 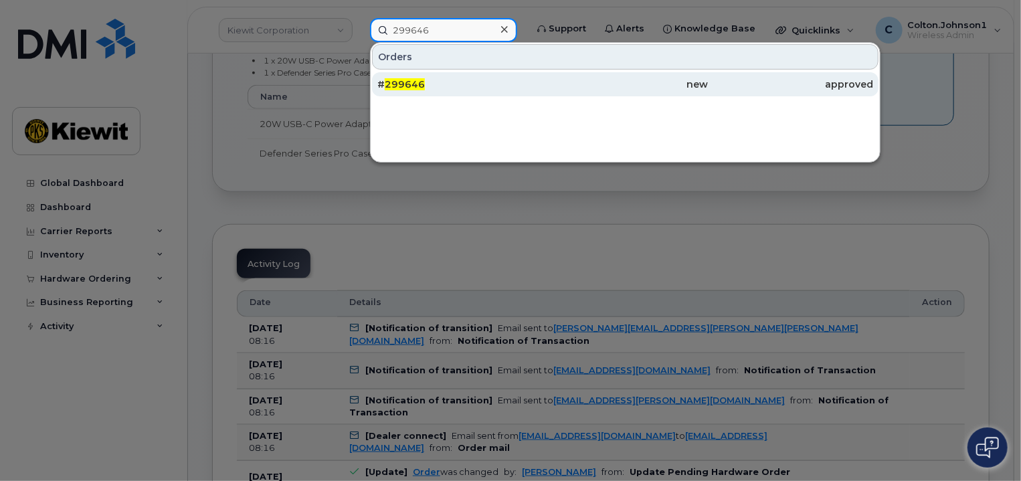 I want to click on div: new, so click(x=625, y=84).